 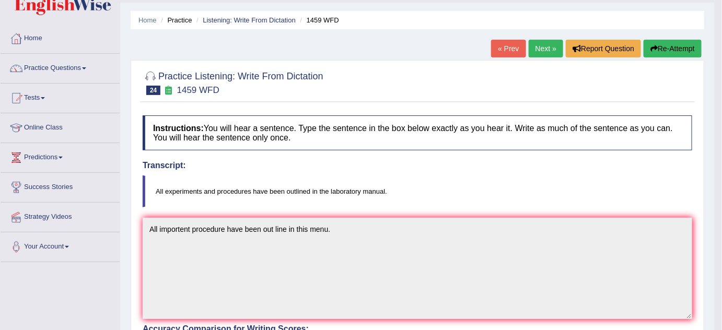 I want to click on b: Instructions:, so click(x=178, y=128).